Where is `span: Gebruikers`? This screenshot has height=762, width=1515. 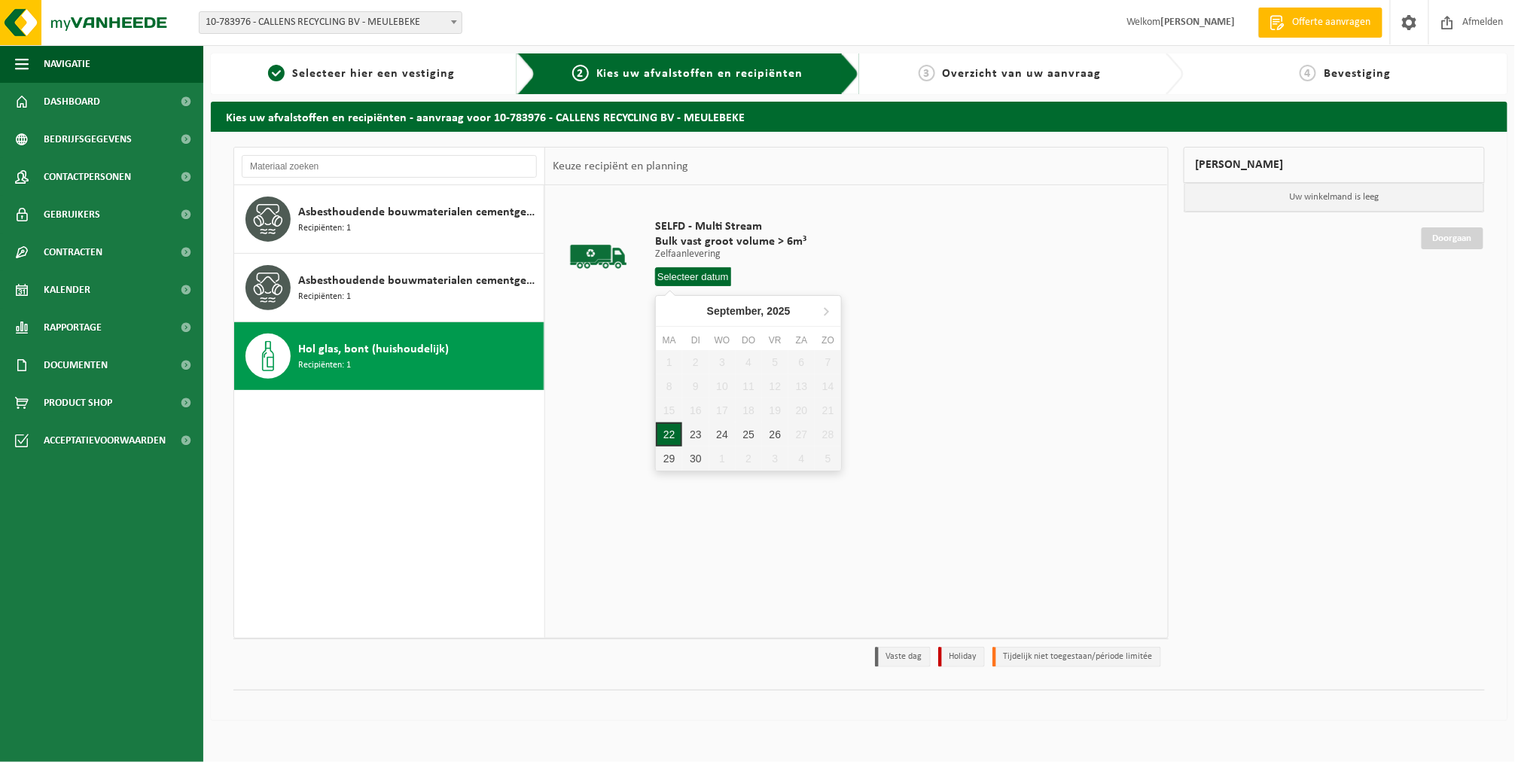
span: Gebruikers is located at coordinates (72, 215).